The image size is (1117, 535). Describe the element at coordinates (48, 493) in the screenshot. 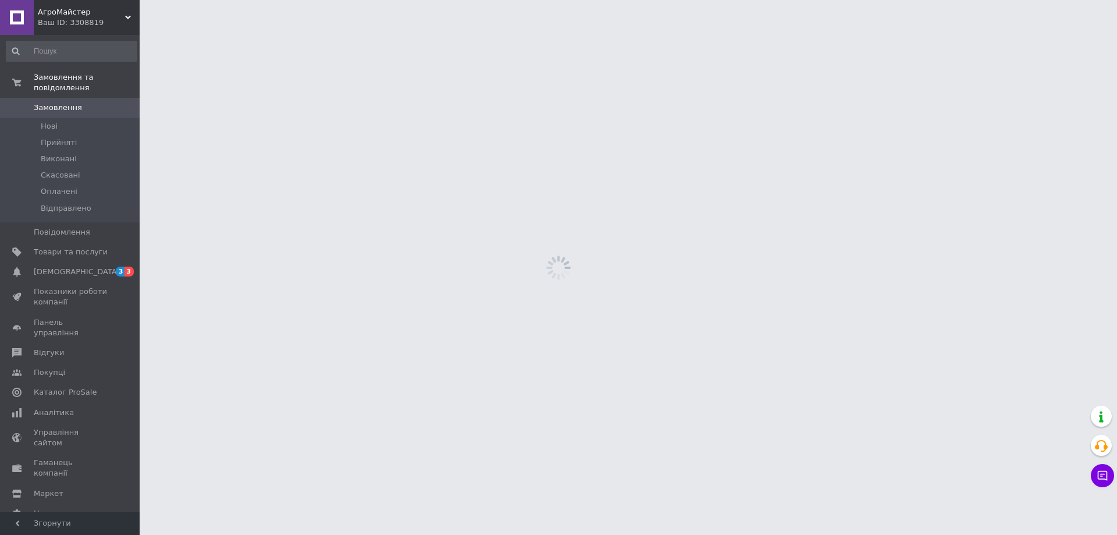

I see `span: Маркет` at that location.